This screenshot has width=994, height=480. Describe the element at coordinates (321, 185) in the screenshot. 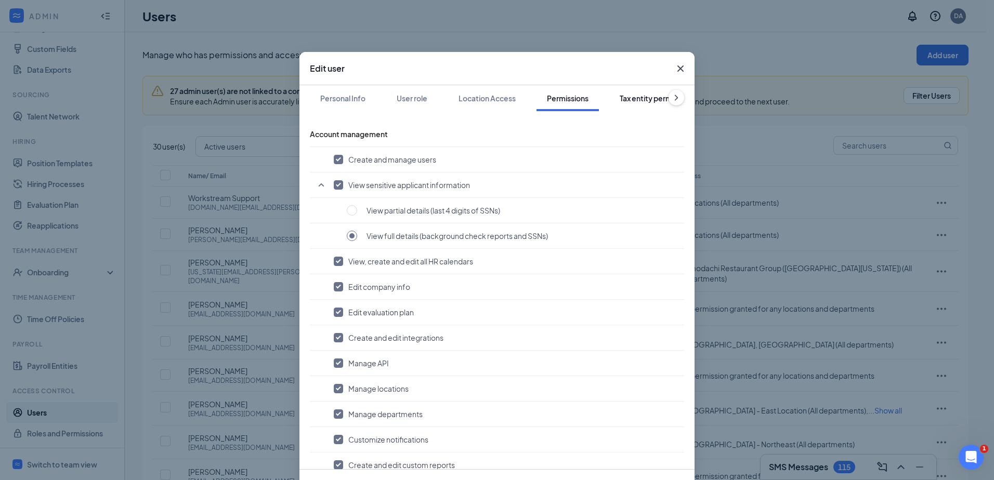

I see `svg: SmallChevronUp` at that location.